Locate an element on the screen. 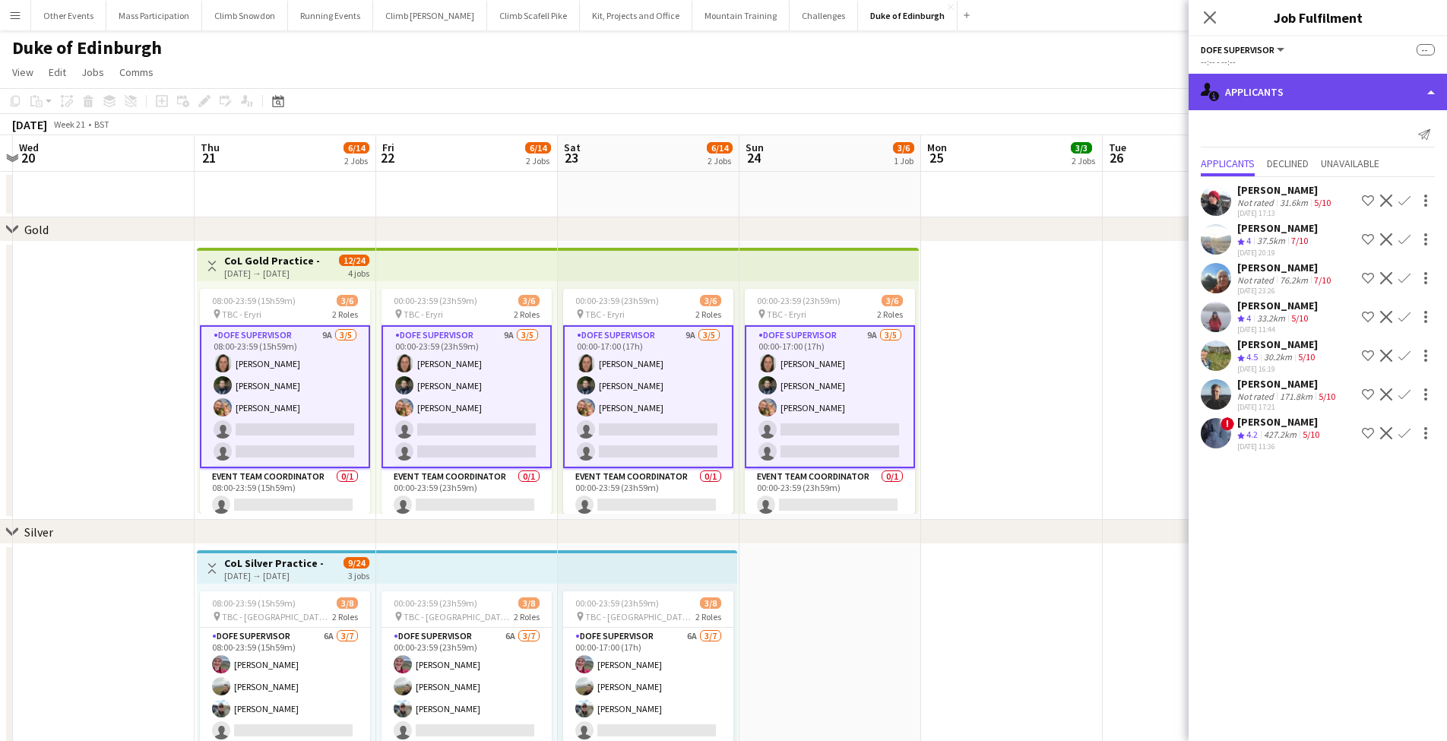 Image resolution: width=1447 pixels, height=741 pixels. div: BST is located at coordinates (102, 124).